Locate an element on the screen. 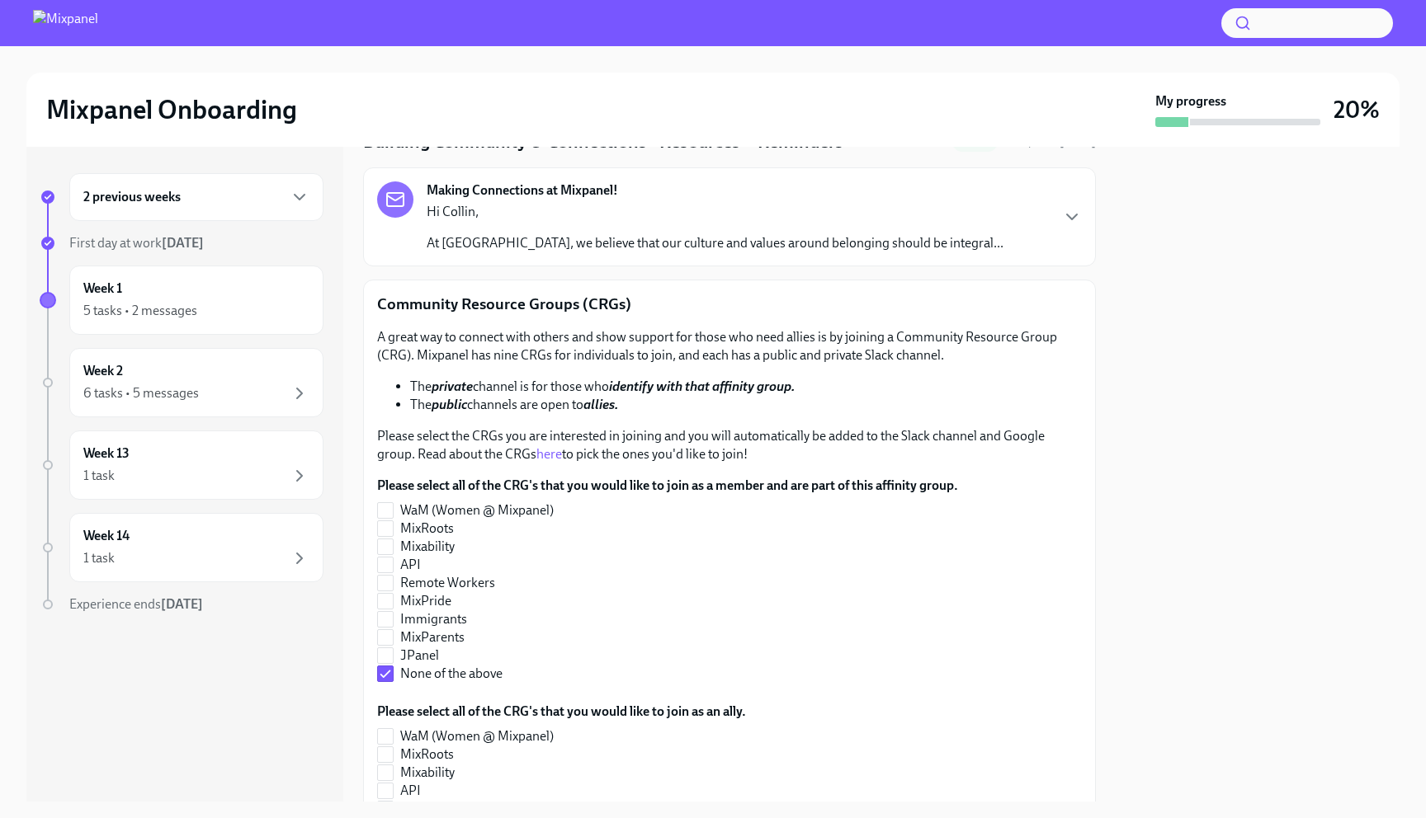  p: Hi Collin, is located at coordinates (715, 212).